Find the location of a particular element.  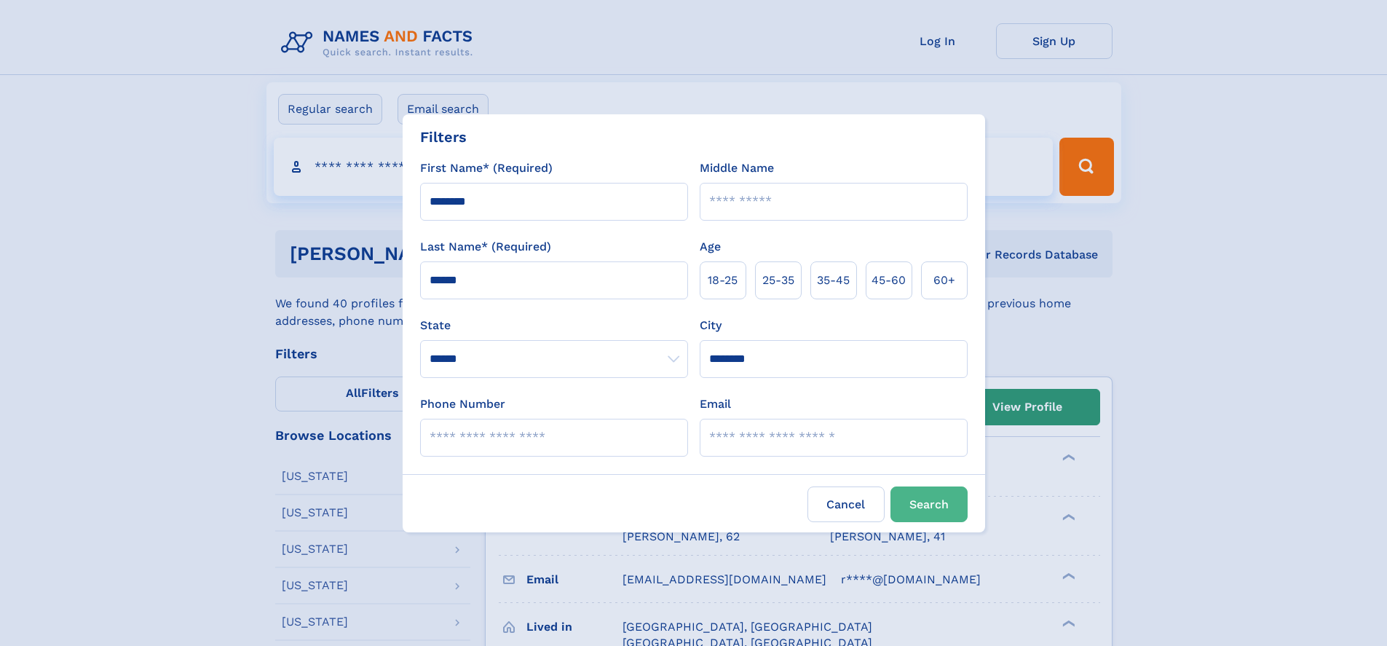

label: City is located at coordinates (710, 325).